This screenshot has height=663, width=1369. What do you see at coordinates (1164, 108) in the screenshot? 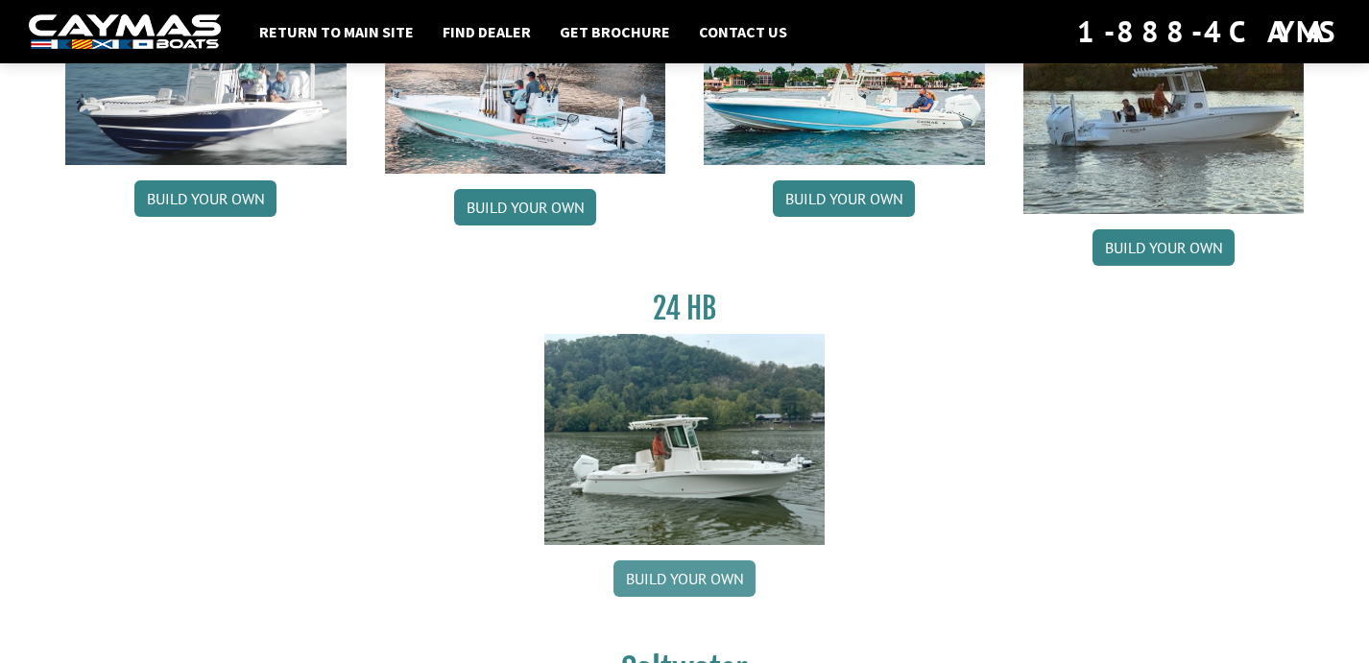
I see `img: 291_Thumbnail.jpg` at bounding box center [1164, 108].